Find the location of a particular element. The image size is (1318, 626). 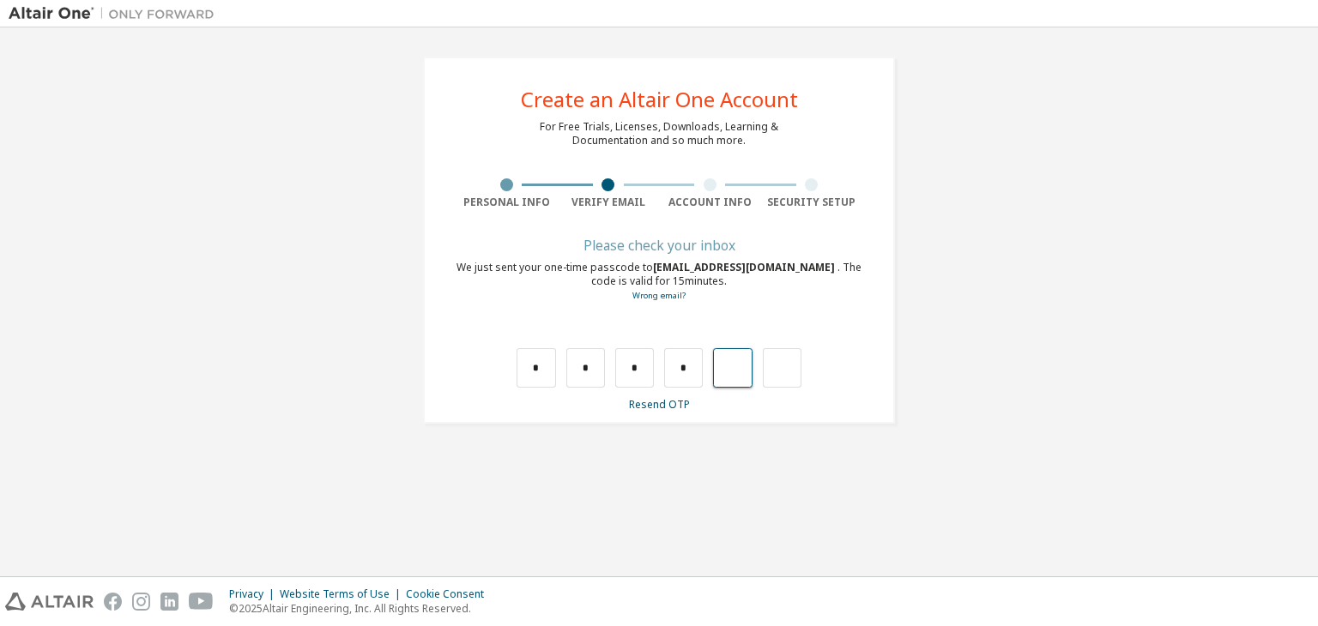

div: Please check your inbox is located at coordinates (659, 245).